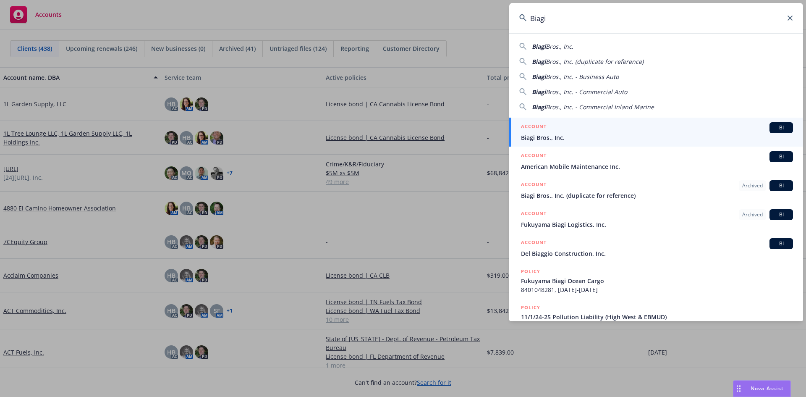 The width and height of the screenshot is (806, 397). Describe the element at coordinates (586, 91) in the screenshot. I see `span: Bros., Inc. - Commercial Auto` at that location.